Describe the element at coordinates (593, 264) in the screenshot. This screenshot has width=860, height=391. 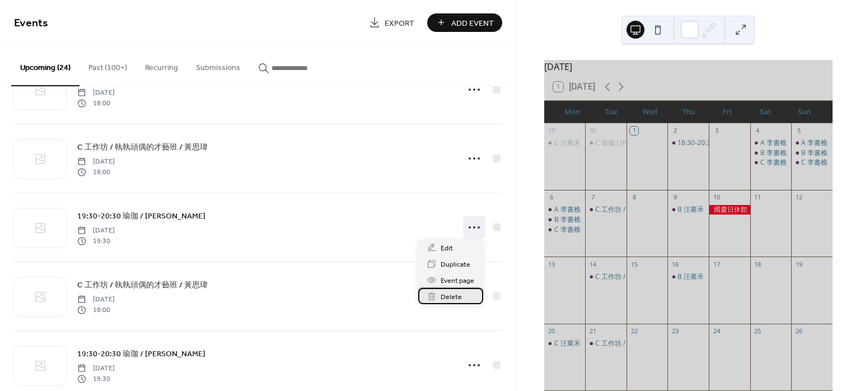
I see `div: 14` at that location.